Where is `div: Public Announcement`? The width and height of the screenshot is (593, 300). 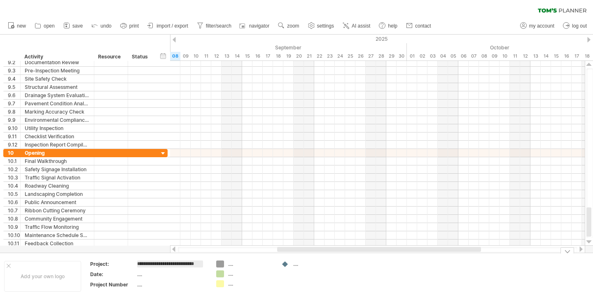
div: Public Announcement is located at coordinates (57, 202).